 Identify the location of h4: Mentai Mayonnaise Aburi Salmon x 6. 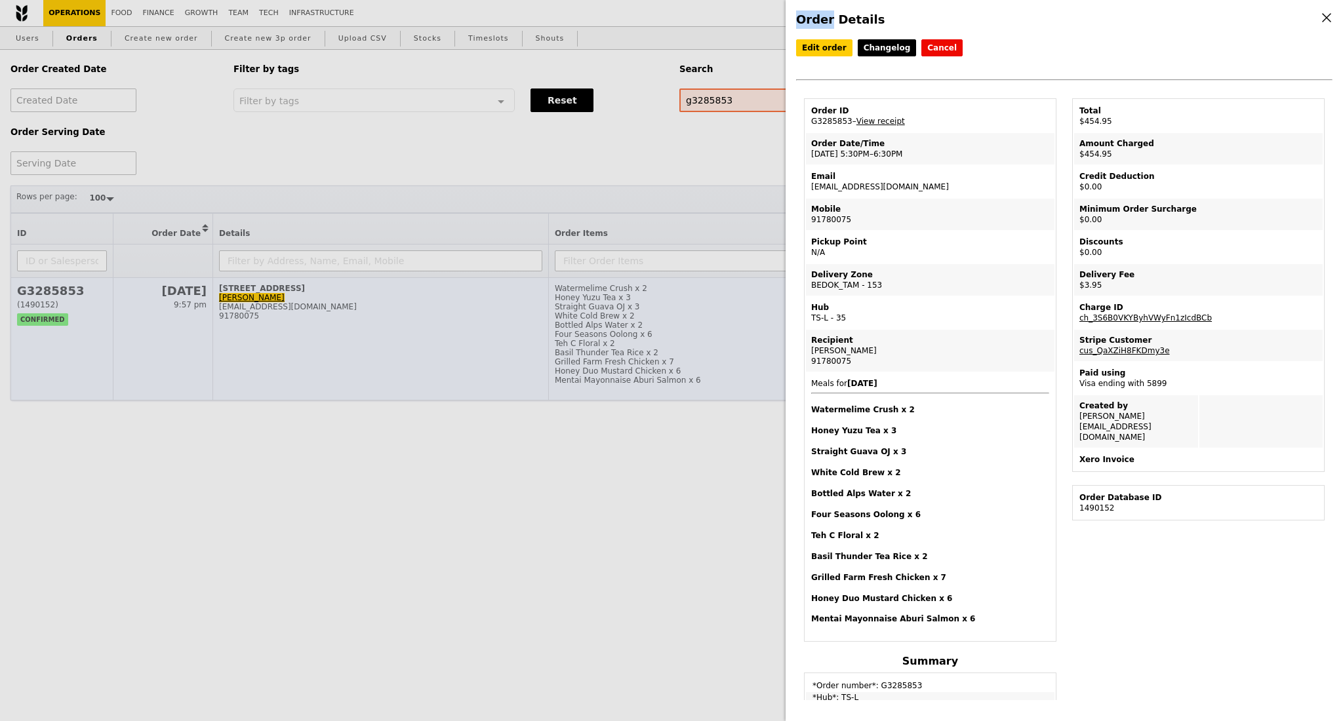
(930, 619).